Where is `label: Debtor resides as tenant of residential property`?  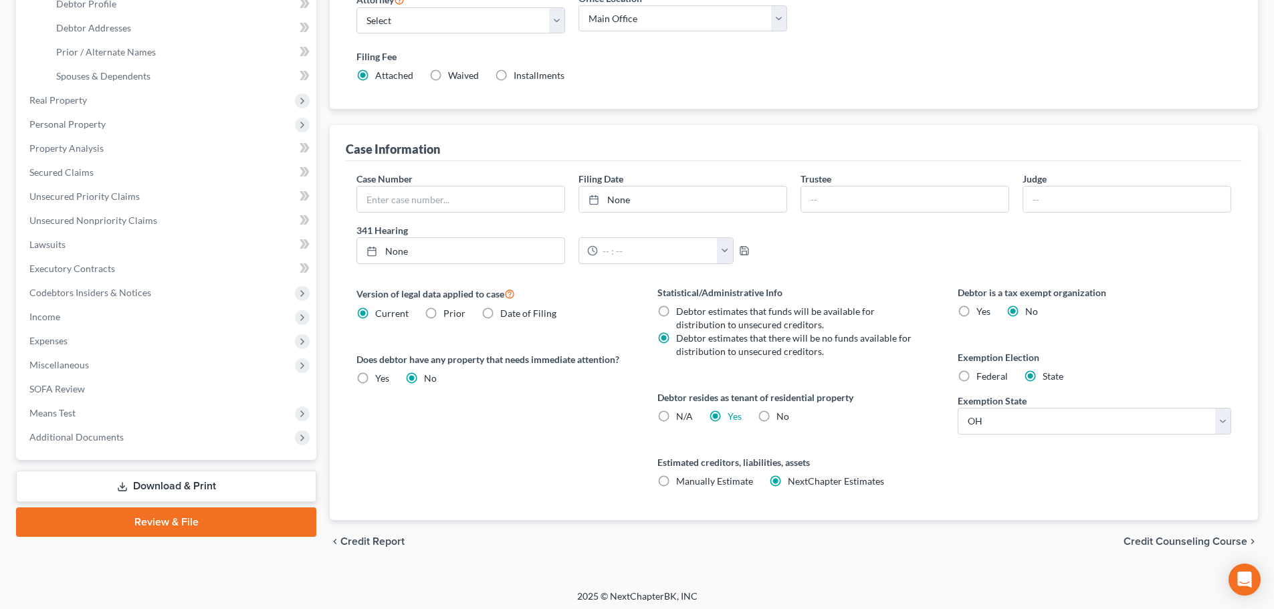 label: Debtor resides as tenant of residential property is located at coordinates (794, 397).